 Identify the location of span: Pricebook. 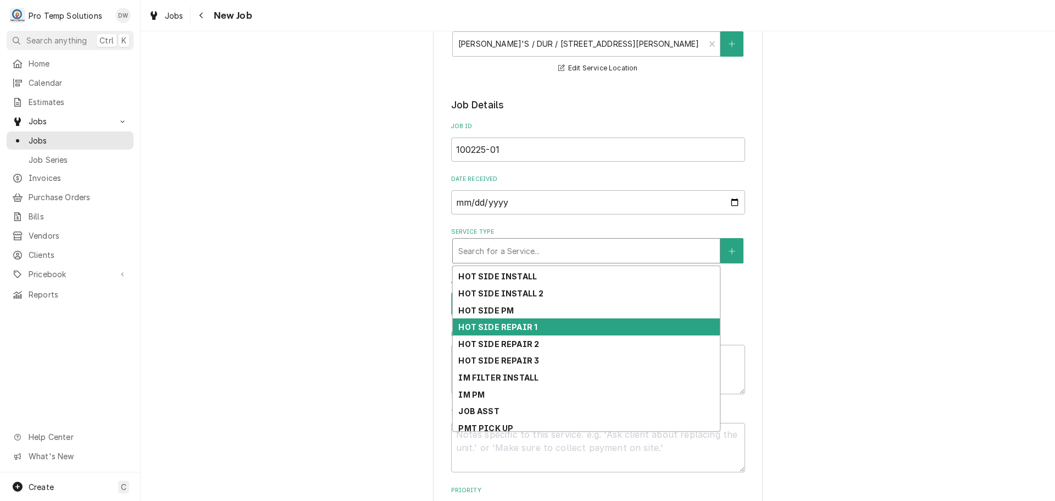
(70, 274).